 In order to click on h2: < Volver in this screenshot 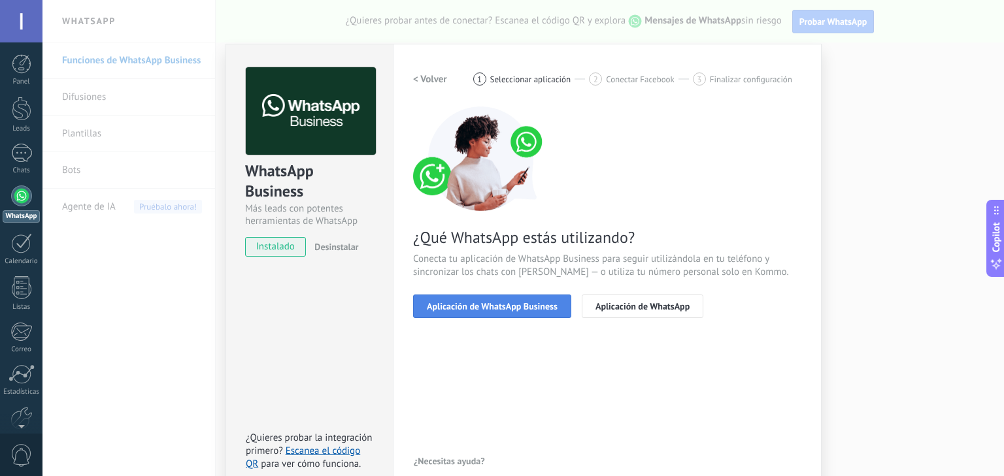, I will do `click(430, 79)`.